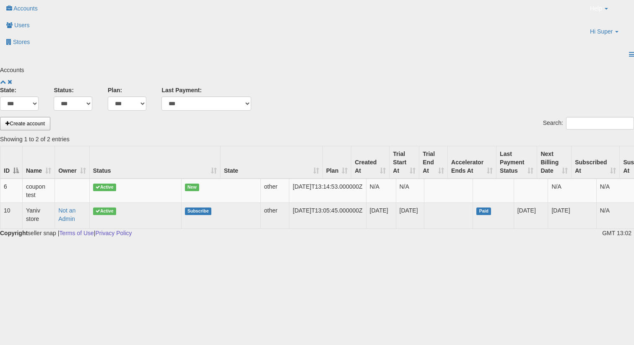  What do you see at coordinates (67, 215) in the screenshot?
I see `a: Not an Admin` at bounding box center [67, 215].